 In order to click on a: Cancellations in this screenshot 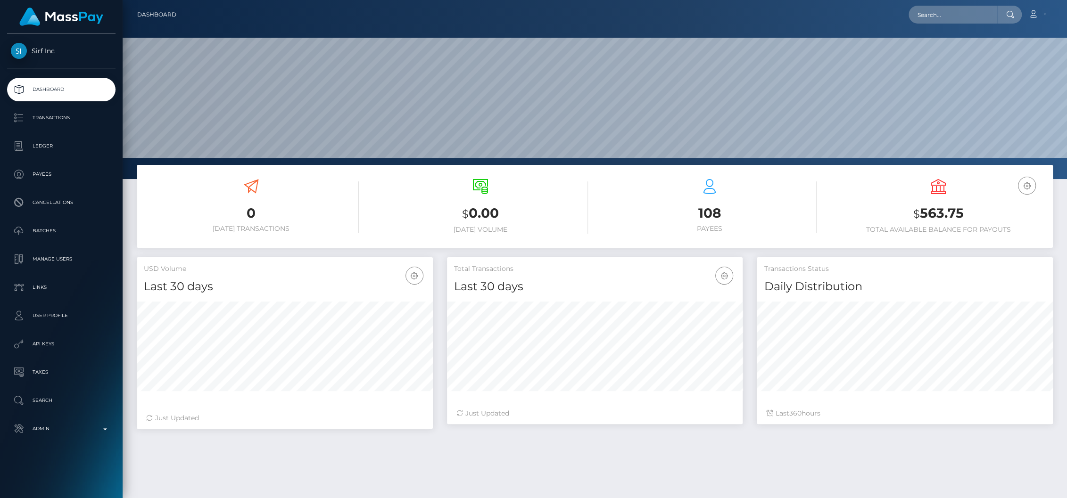, I will do `click(61, 203)`.